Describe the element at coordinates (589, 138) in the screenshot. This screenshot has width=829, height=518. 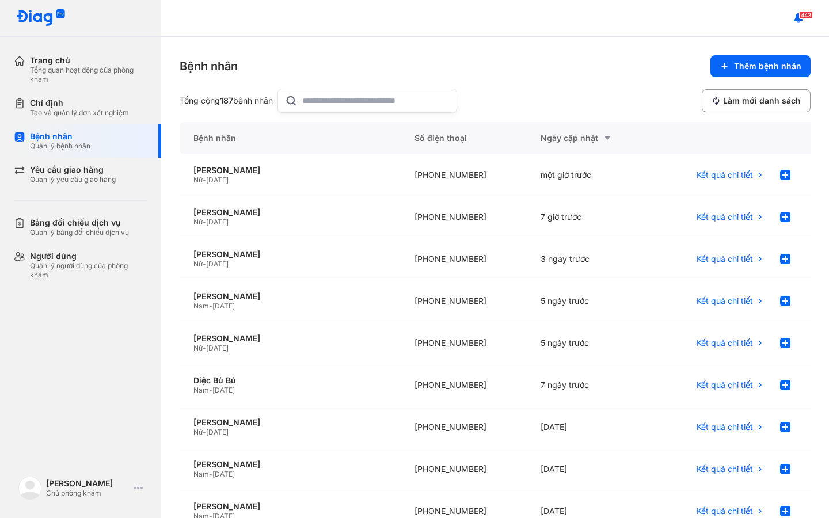
I see `div: Ngày cập nhật` at that location.